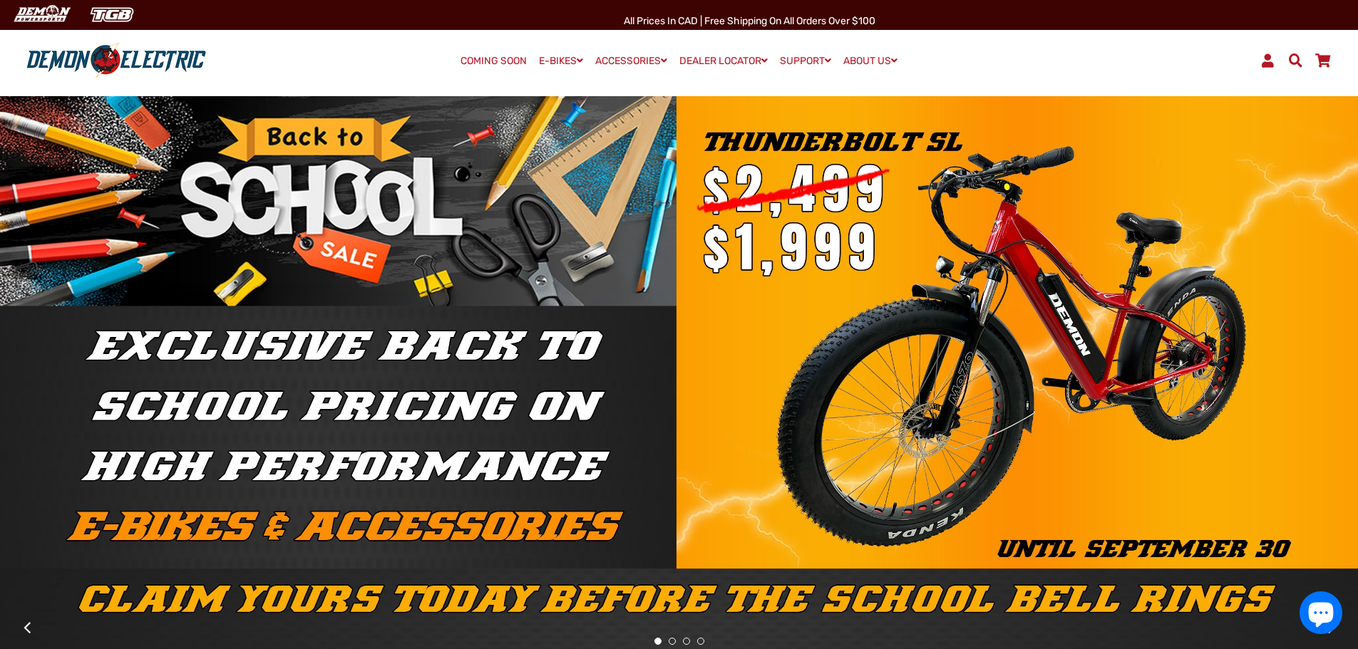 This screenshot has width=1358, height=649. Describe the element at coordinates (1321, 614) in the screenshot. I see `inbox-online-store-chat: Shopify online store chat` at that location.